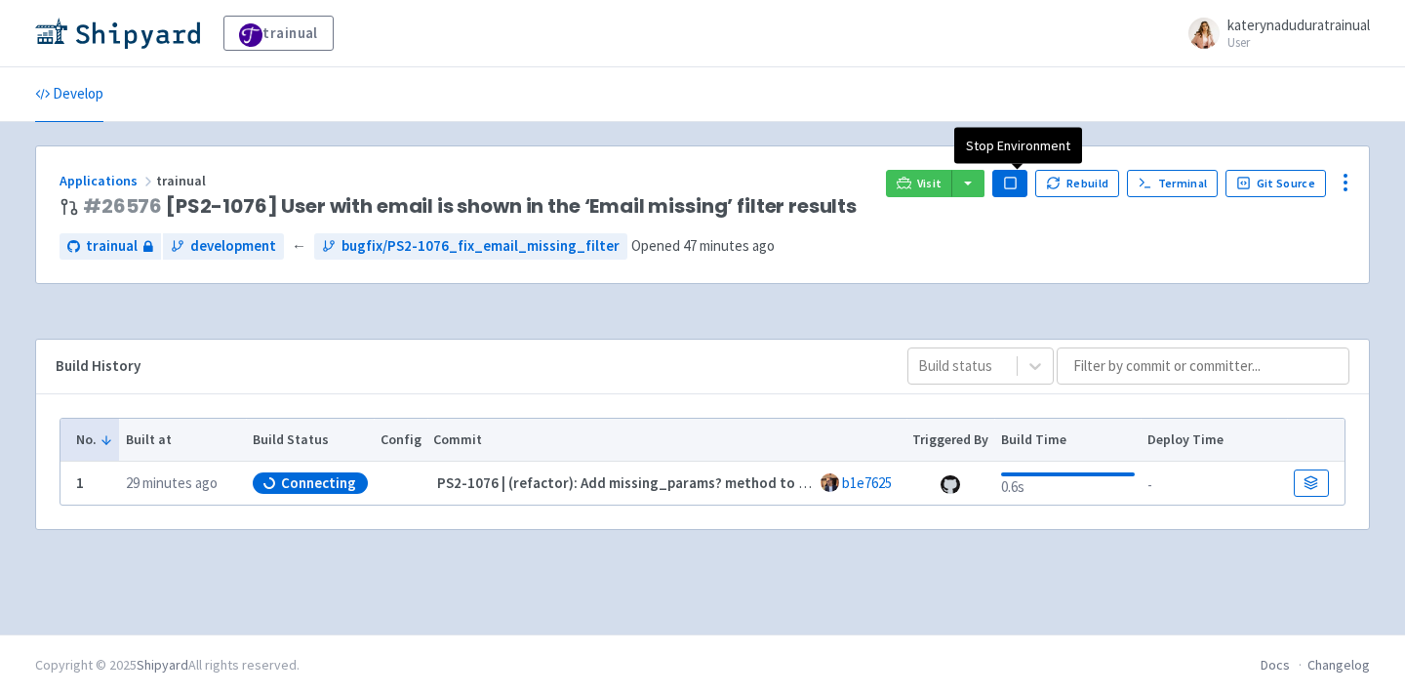  I want to click on span: Connecting, so click(318, 483).